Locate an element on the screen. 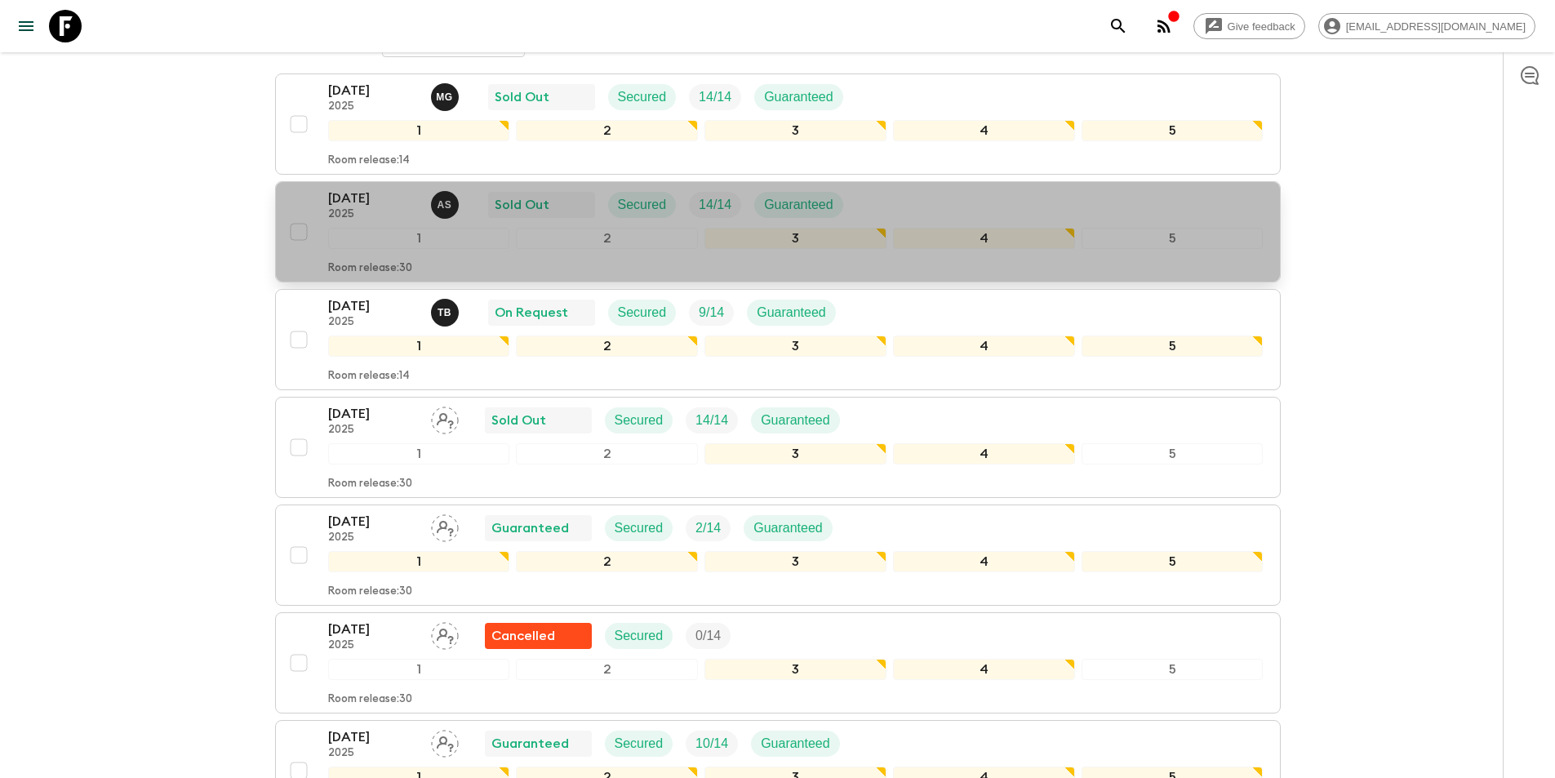 Image resolution: width=1555 pixels, height=778 pixels. p: T B is located at coordinates (444, 313).